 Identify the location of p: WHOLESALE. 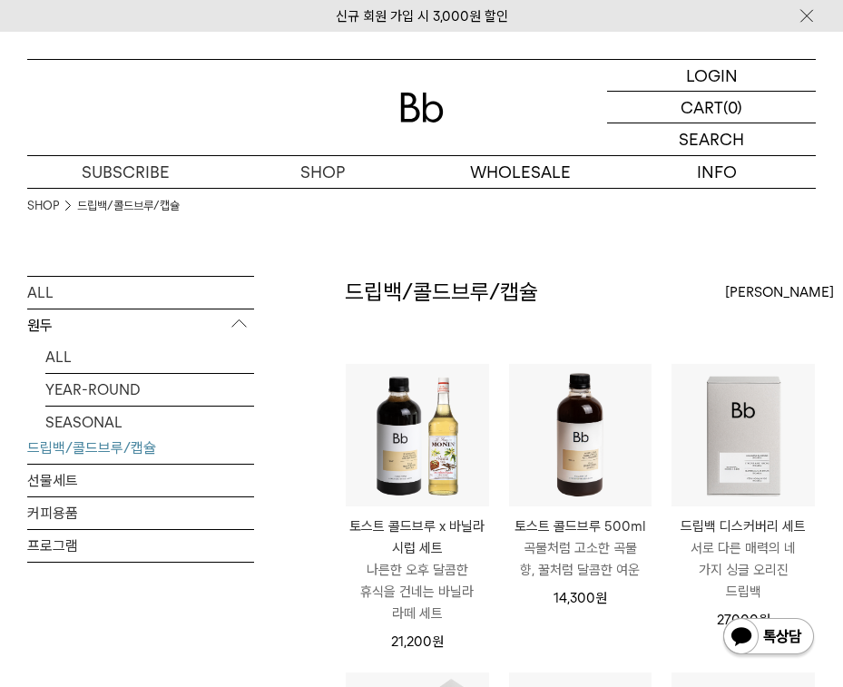
(520, 172).